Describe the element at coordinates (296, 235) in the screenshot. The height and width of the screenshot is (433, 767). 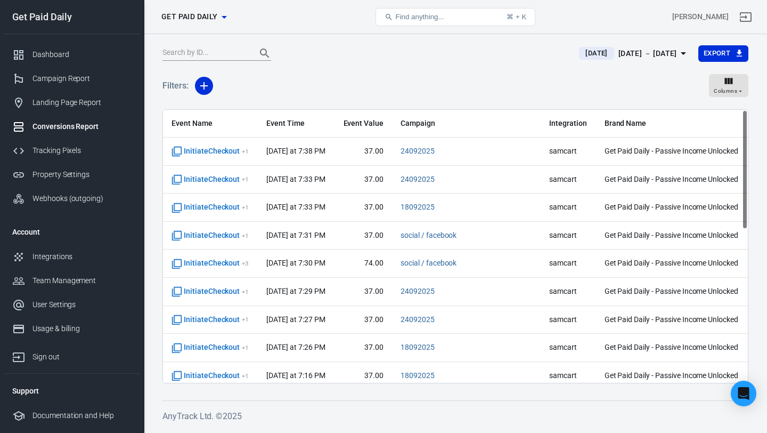
I see `time: 2025-09-24T19:31:34+02:00` at that location.